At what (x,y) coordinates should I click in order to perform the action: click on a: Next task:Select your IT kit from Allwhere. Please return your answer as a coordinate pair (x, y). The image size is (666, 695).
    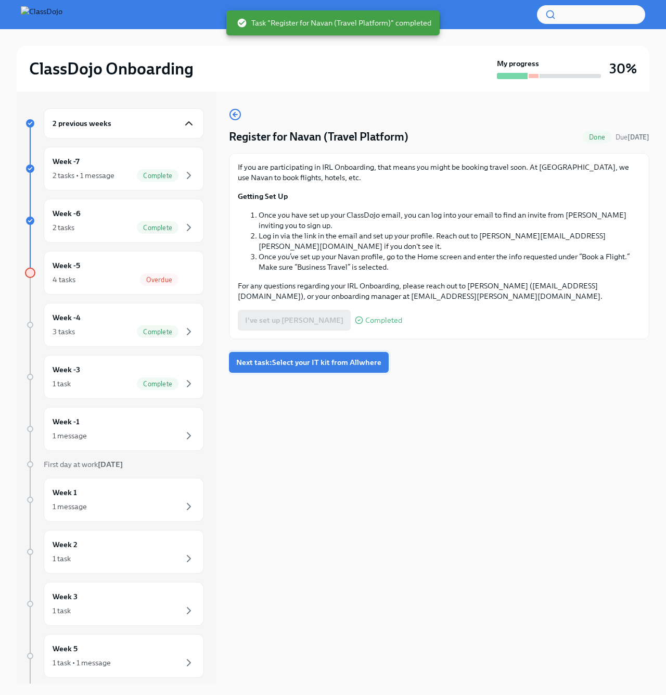
    Looking at the image, I should click on (309, 362).